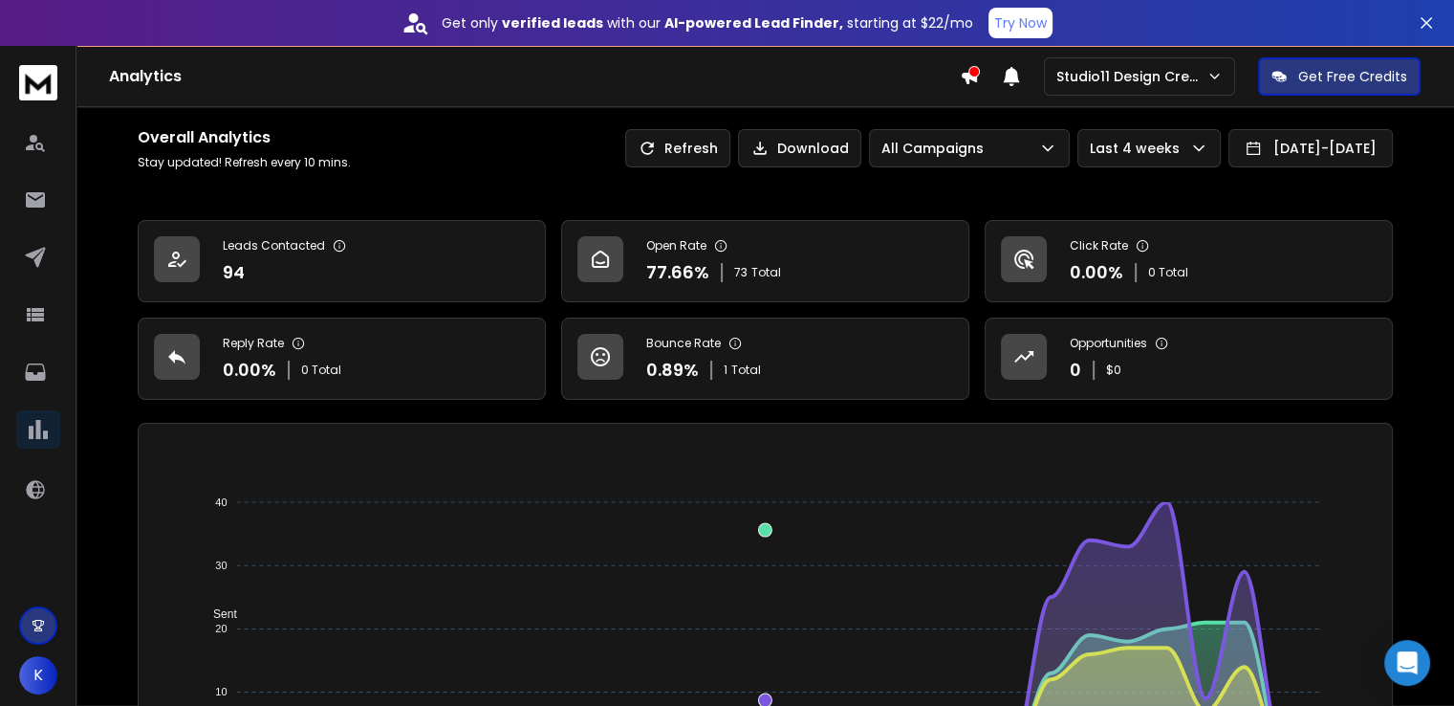  I want to click on strong: AI-powered Lead Finder,, so click(754, 23).